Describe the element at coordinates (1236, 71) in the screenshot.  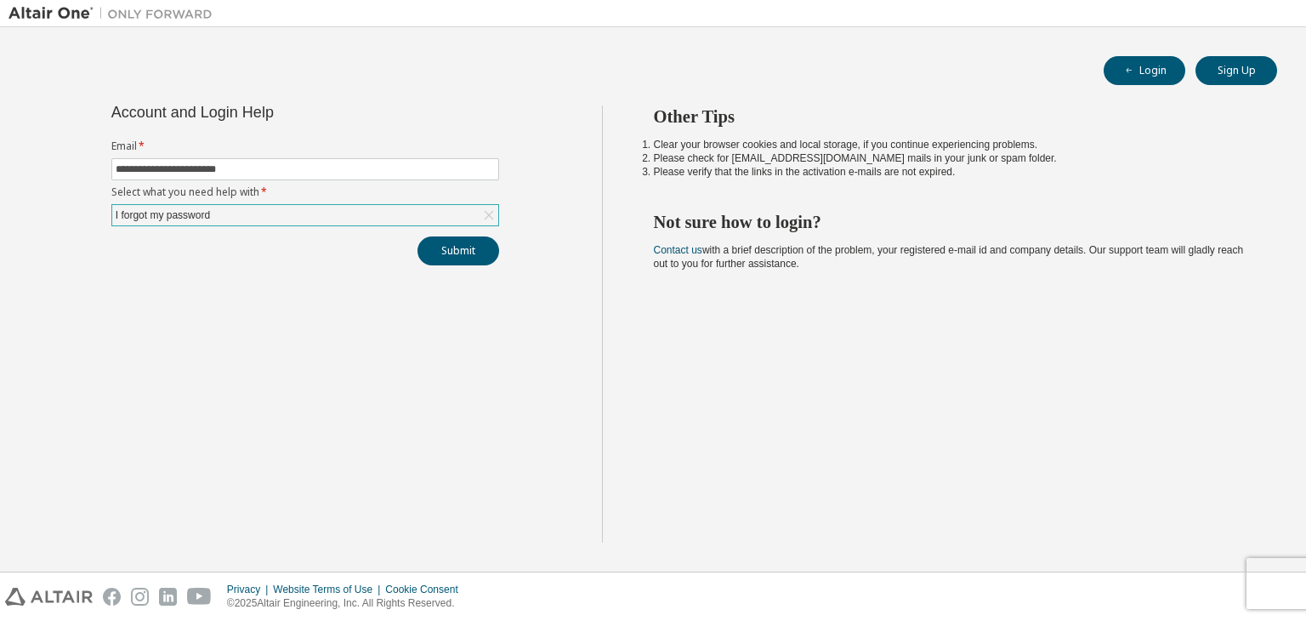
I see `button: Sign Up` at that location.